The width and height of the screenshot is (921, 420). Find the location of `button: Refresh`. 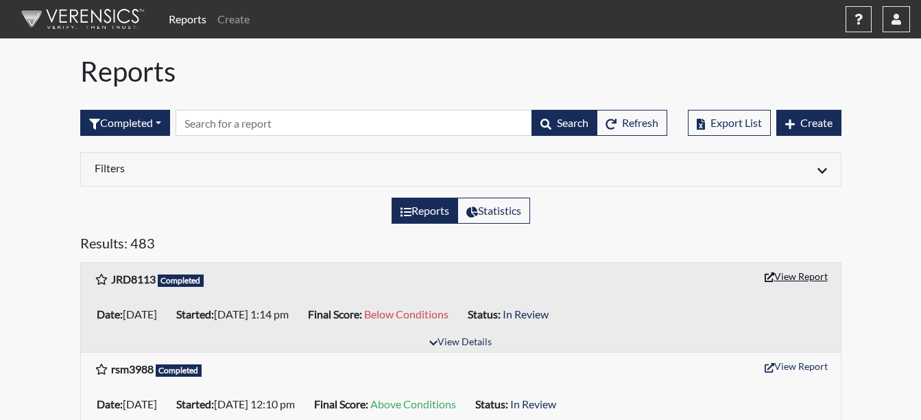

button: Refresh is located at coordinates (632, 123).